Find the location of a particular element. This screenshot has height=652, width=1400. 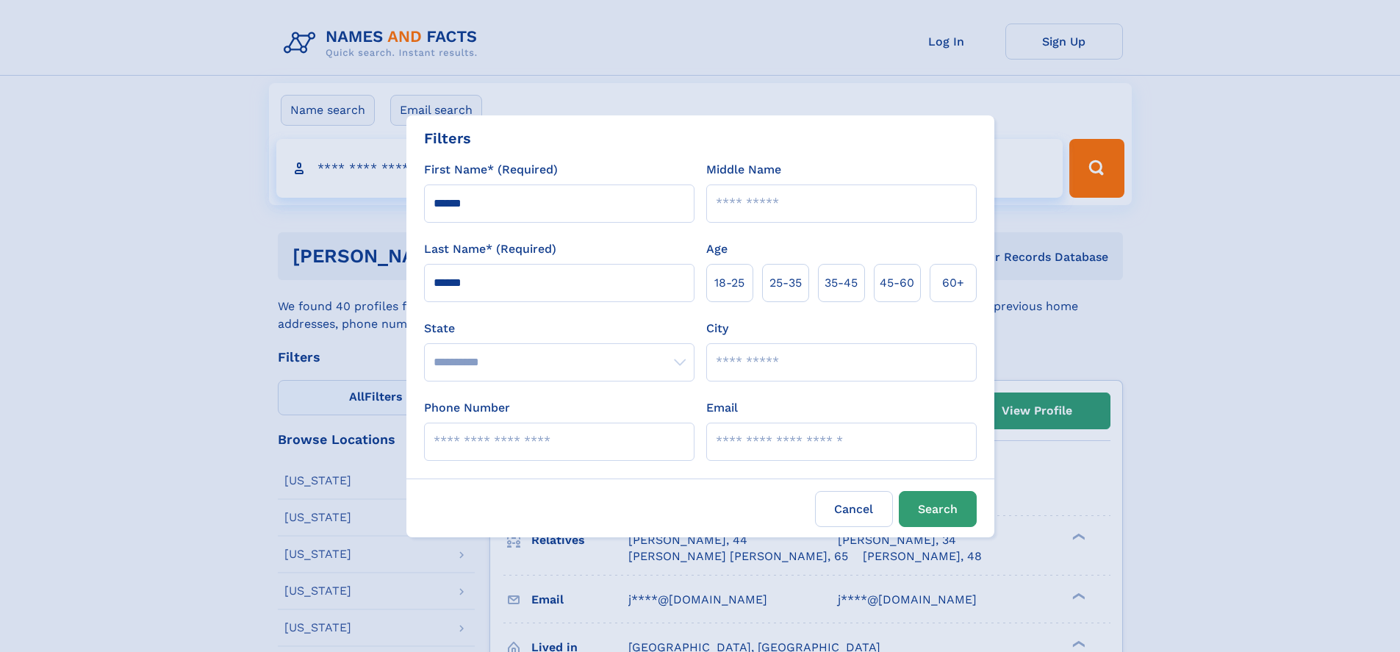

span: 18‑25 is located at coordinates (729, 283).